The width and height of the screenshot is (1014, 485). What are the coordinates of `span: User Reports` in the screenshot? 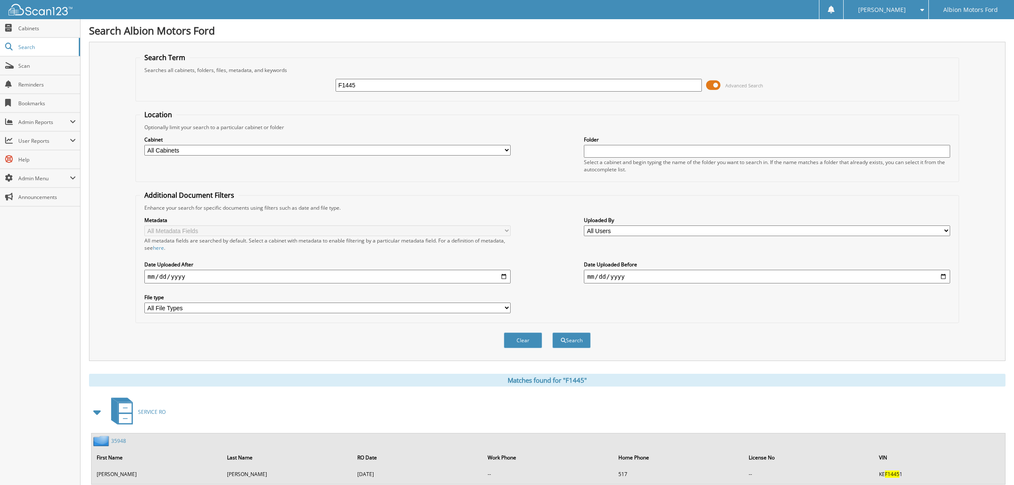 It's located at (44, 141).